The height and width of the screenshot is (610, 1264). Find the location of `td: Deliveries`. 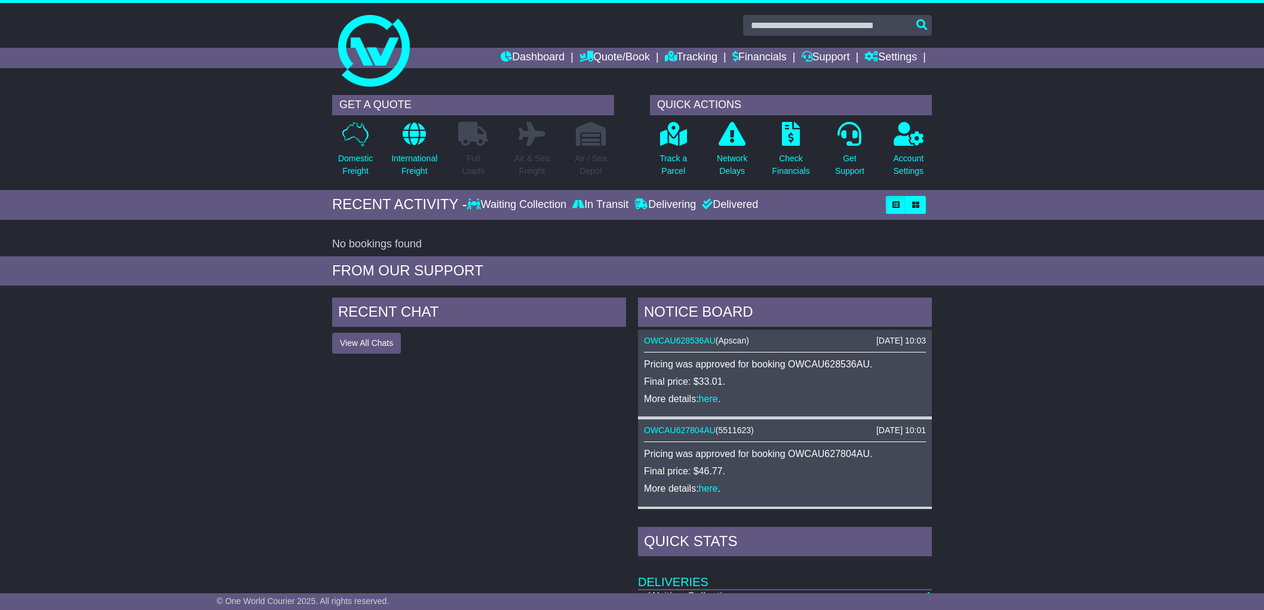

td: Deliveries is located at coordinates (785, 574).